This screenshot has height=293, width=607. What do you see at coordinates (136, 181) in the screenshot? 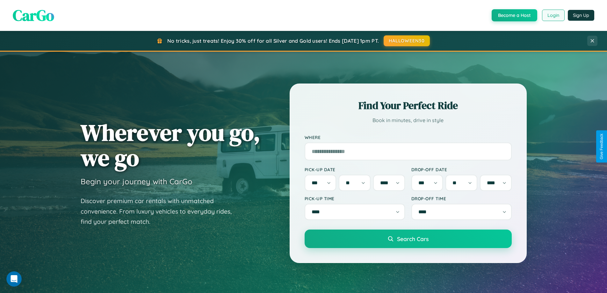
I see `h3: Begin your journey with CarGo` at bounding box center [136, 181].